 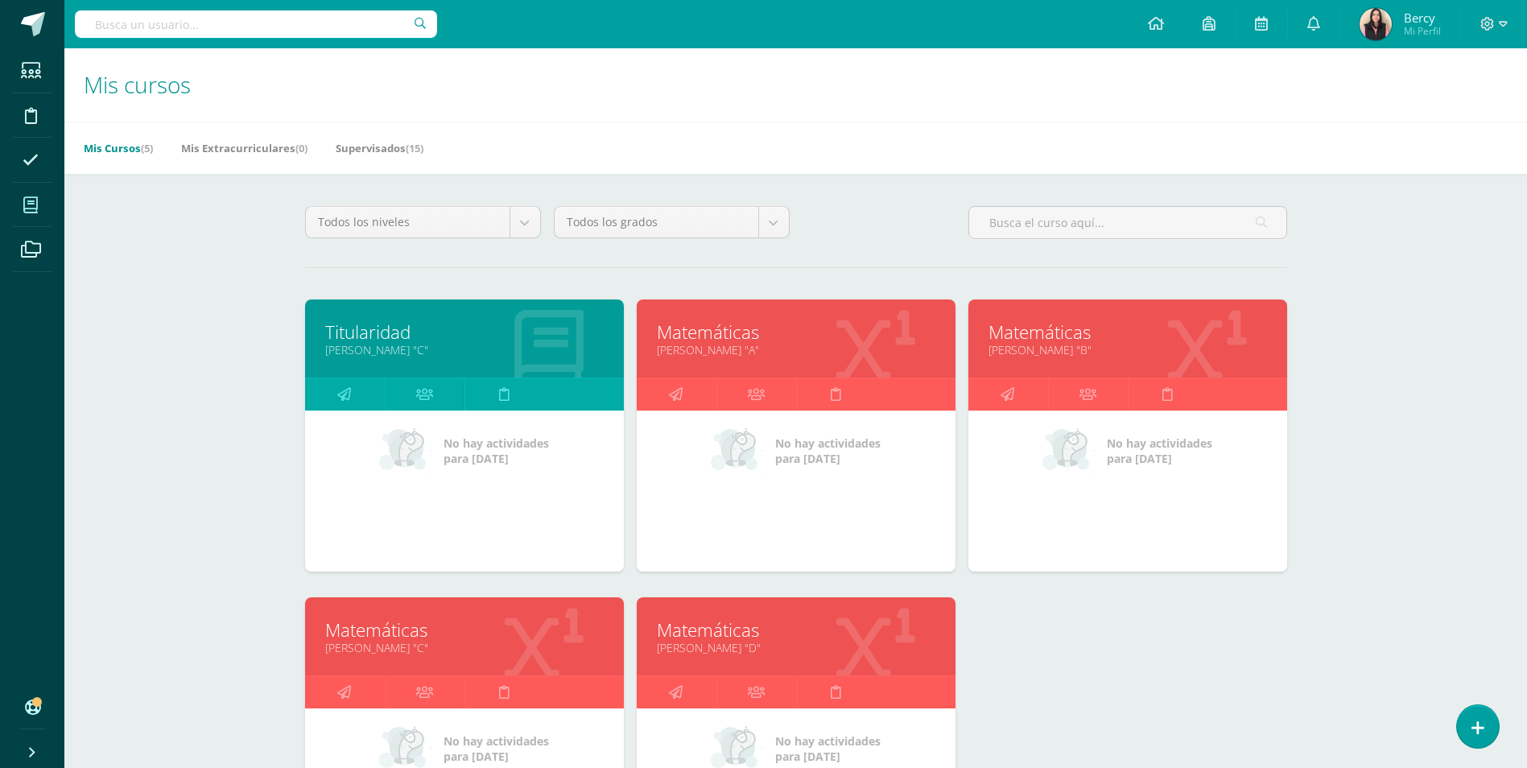 What do you see at coordinates (1127, 222) in the screenshot?
I see `input: Busca el curso aquí...` at bounding box center [1127, 222].